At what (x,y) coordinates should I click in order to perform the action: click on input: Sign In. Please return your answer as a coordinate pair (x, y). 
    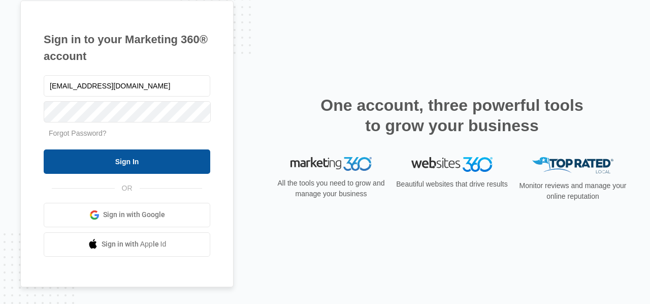
    Looking at the image, I should click on (127, 162).